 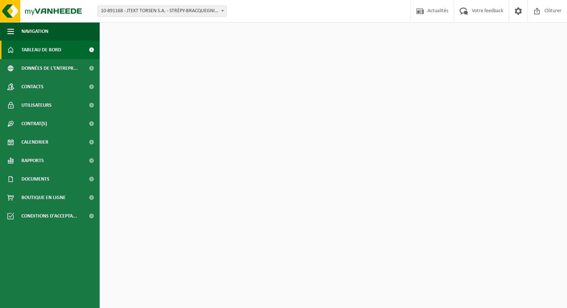 I want to click on span: Rapports, so click(x=32, y=161).